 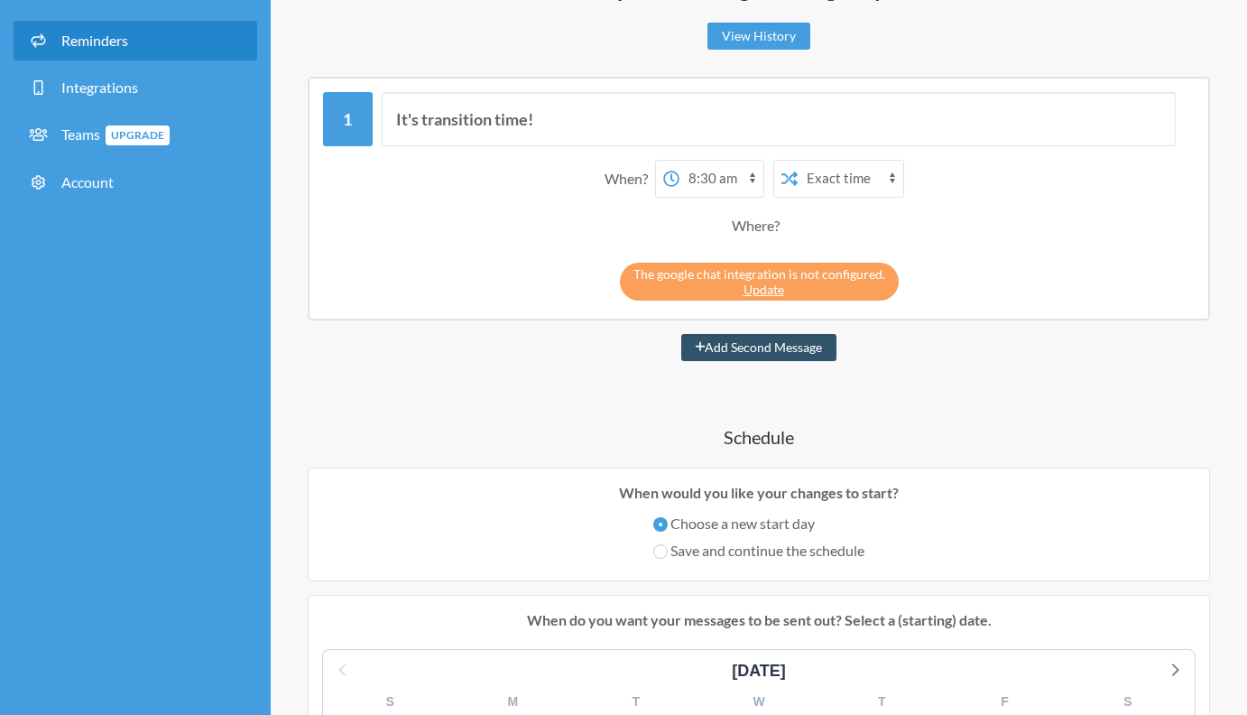 I want to click on span: Reminders, so click(x=95, y=40).